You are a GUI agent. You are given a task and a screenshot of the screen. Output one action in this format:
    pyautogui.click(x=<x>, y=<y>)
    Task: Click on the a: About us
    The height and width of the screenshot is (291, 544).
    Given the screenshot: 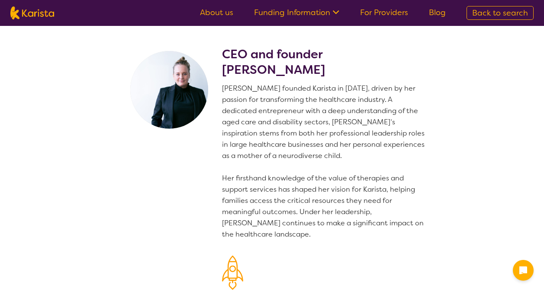 What is the action you would take?
    pyautogui.click(x=216, y=13)
    